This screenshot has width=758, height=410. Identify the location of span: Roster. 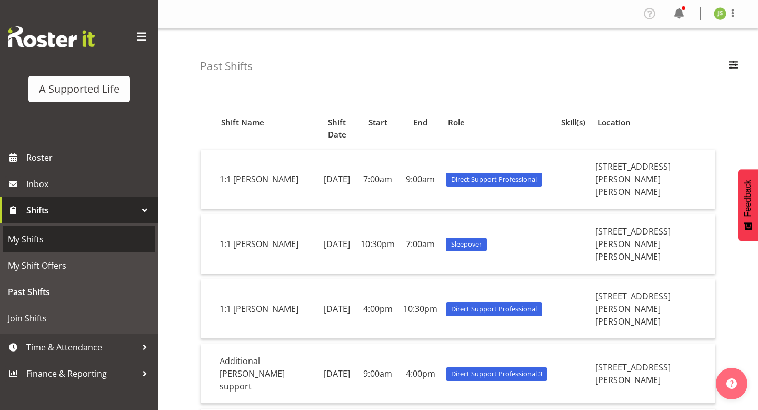
(89, 157).